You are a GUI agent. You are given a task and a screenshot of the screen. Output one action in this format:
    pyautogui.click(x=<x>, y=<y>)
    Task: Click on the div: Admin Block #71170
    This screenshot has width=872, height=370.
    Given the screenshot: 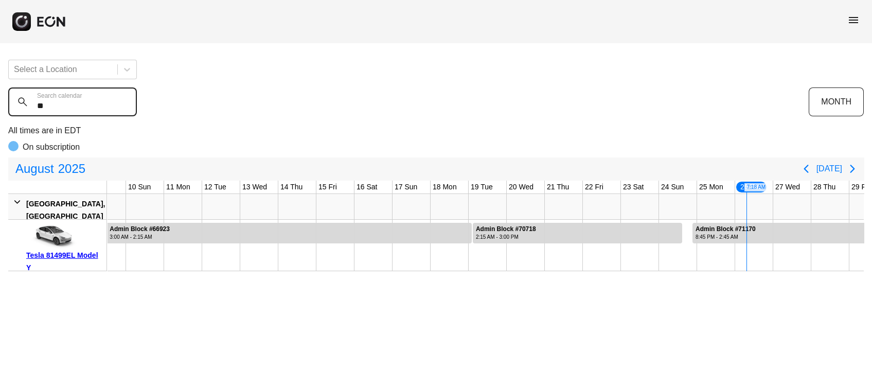 What is the action you would take?
    pyautogui.click(x=726, y=229)
    